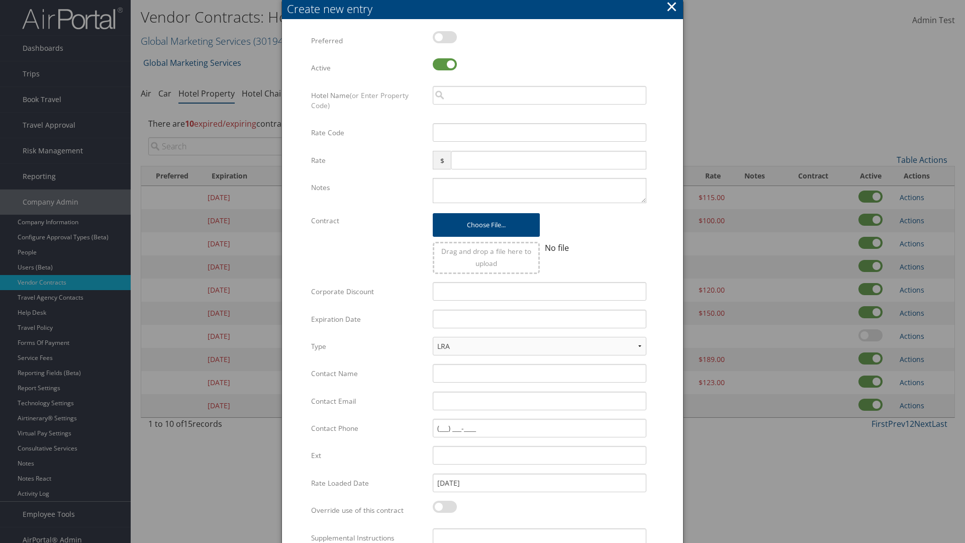 This screenshot has width=965, height=543. Describe the element at coordinates (368, 221) in the screenshot. I see `label: Contract` at that location.